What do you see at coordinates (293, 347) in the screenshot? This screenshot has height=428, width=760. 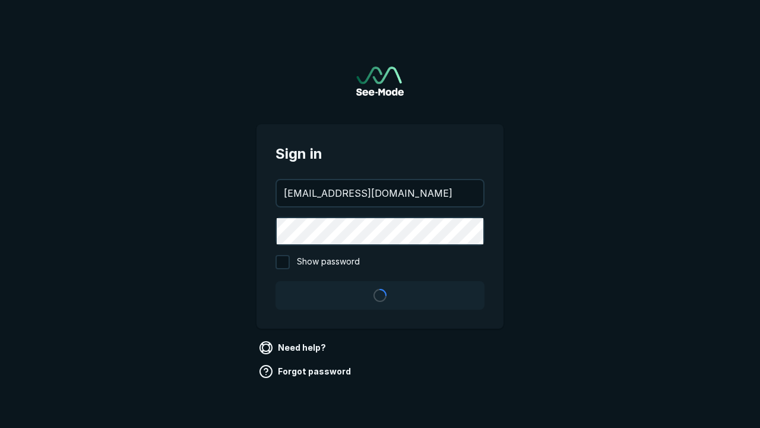 I see `a: Need help?` at bounding box center [293, 347].